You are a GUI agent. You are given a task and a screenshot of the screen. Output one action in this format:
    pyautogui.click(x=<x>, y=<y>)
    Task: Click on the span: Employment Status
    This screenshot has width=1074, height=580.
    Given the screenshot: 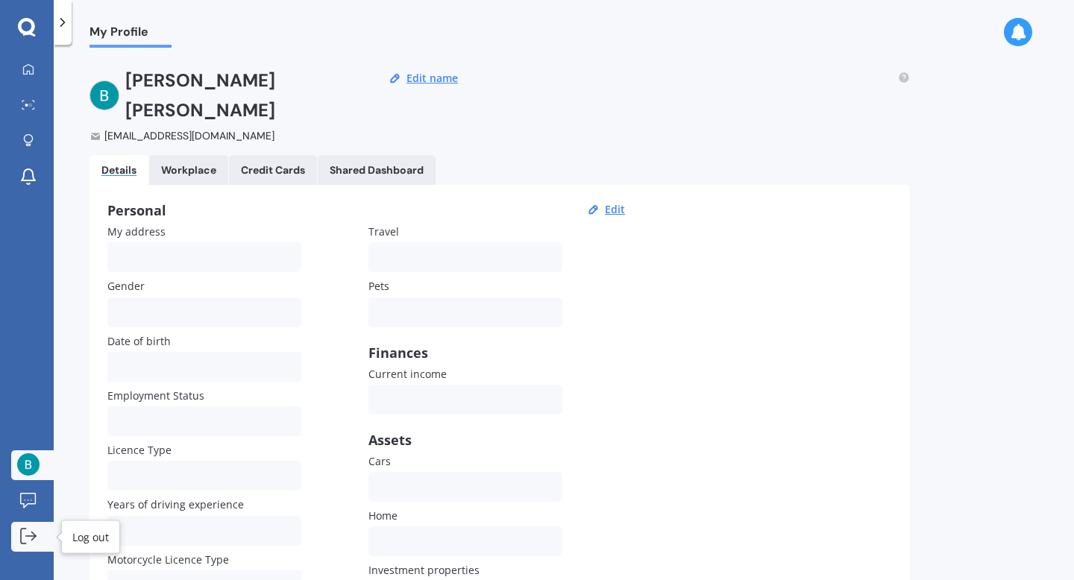 What is the action you would take?
    pyautogui.click(x=156, y=395)
    